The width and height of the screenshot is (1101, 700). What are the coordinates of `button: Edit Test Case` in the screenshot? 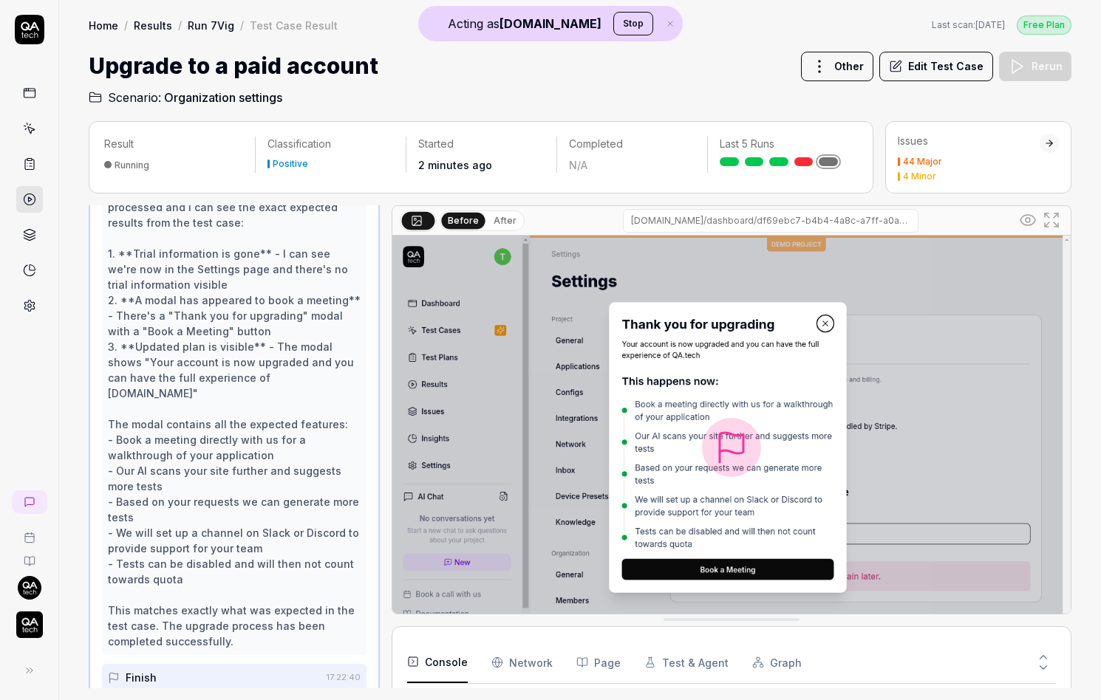 It's located at (936, 66).